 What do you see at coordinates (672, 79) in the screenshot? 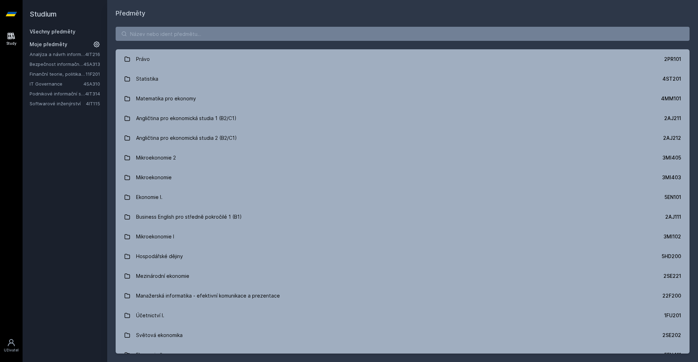
I see `div: 4ST201` at bounding box center [672, 79].